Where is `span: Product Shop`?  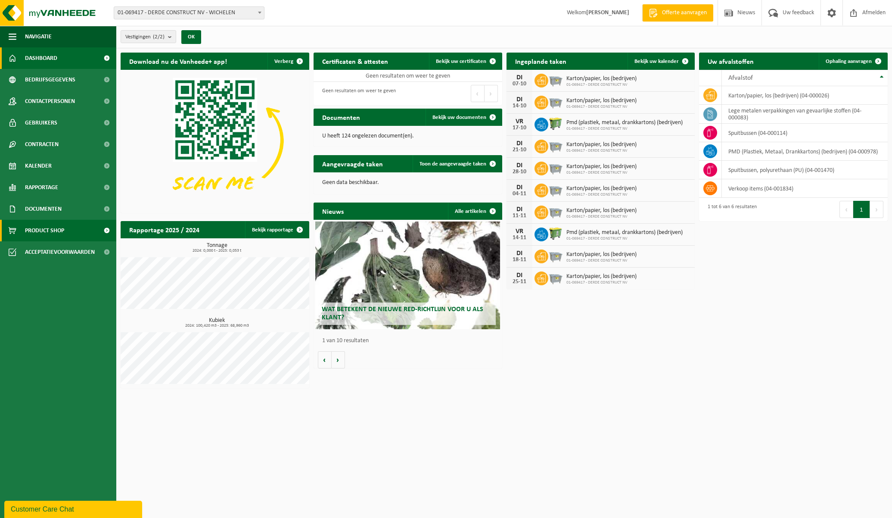
span: Product Shop is located at coordinates (44, 231).